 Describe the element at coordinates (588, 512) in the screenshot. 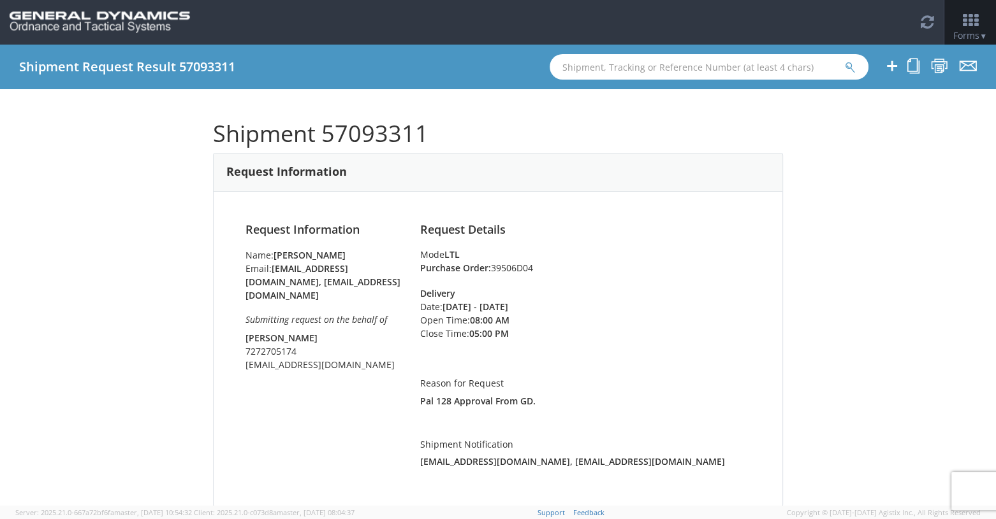

I see `a: Feedback` at that location.